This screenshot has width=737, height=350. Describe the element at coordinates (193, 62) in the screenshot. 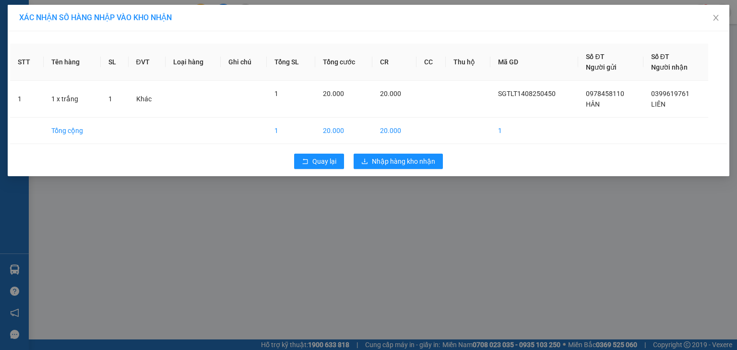

I see `th: Loại hàng` at that location.